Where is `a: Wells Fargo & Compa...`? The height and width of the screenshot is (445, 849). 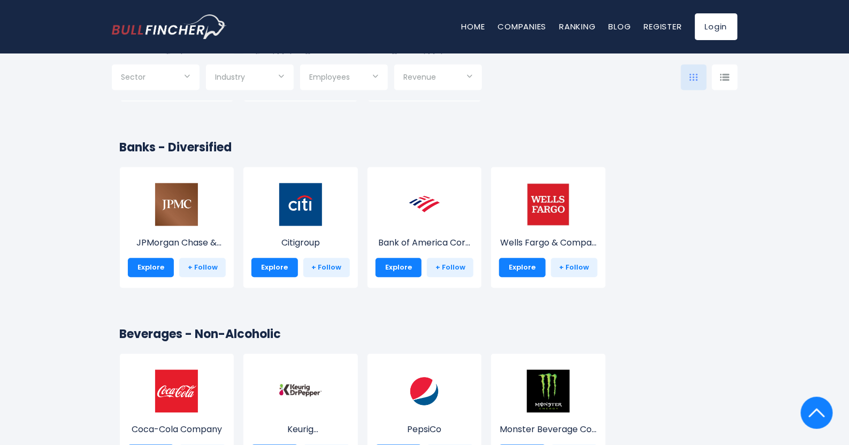 a: Wells Fargo & Compa... is located at coordinates (549, 226).